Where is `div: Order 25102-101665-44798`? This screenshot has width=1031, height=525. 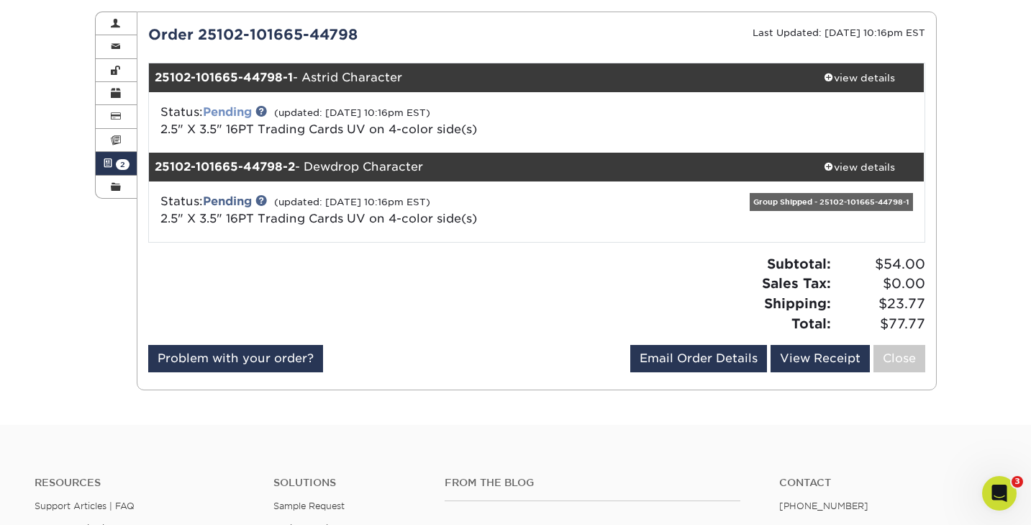 div: Order 25102-101665-44798 is located at coordinates (337, 35).